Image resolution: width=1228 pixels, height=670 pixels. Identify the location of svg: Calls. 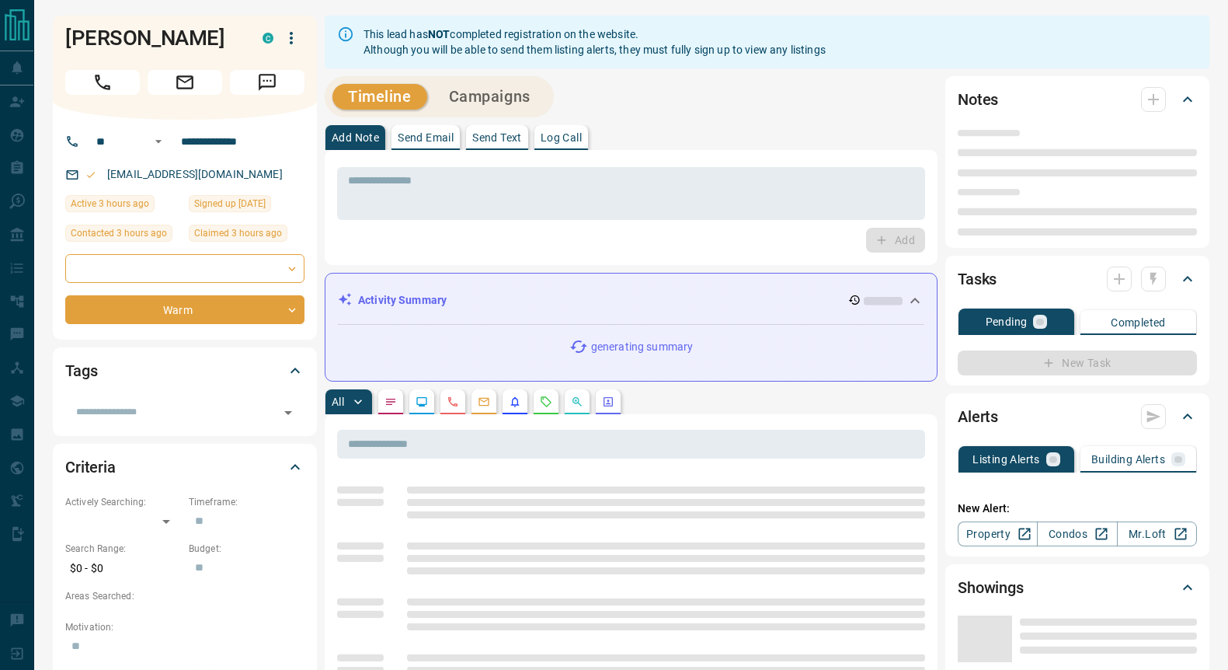
(453, 402).